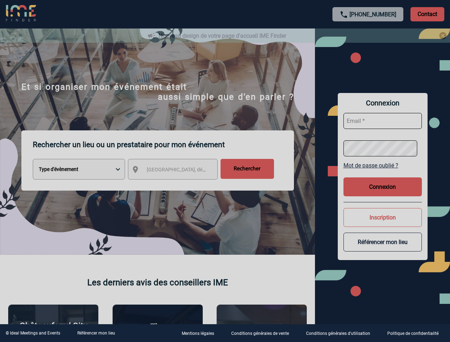 The height and width of the screenshot is (342, 450). I want to click on p: Mentions légales, so click(198, 334).